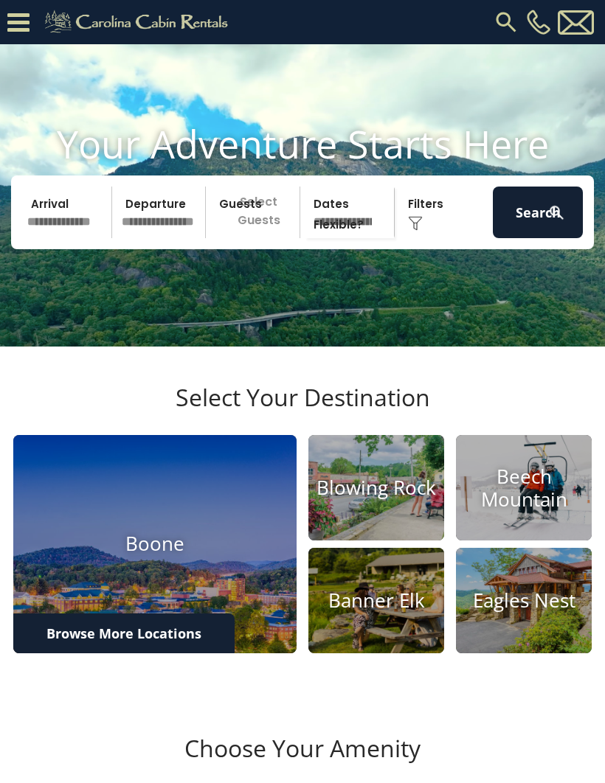  Describe the element at coordinates (415, 223) in the screenshot. I see `img: filter--v1.png` at that location.